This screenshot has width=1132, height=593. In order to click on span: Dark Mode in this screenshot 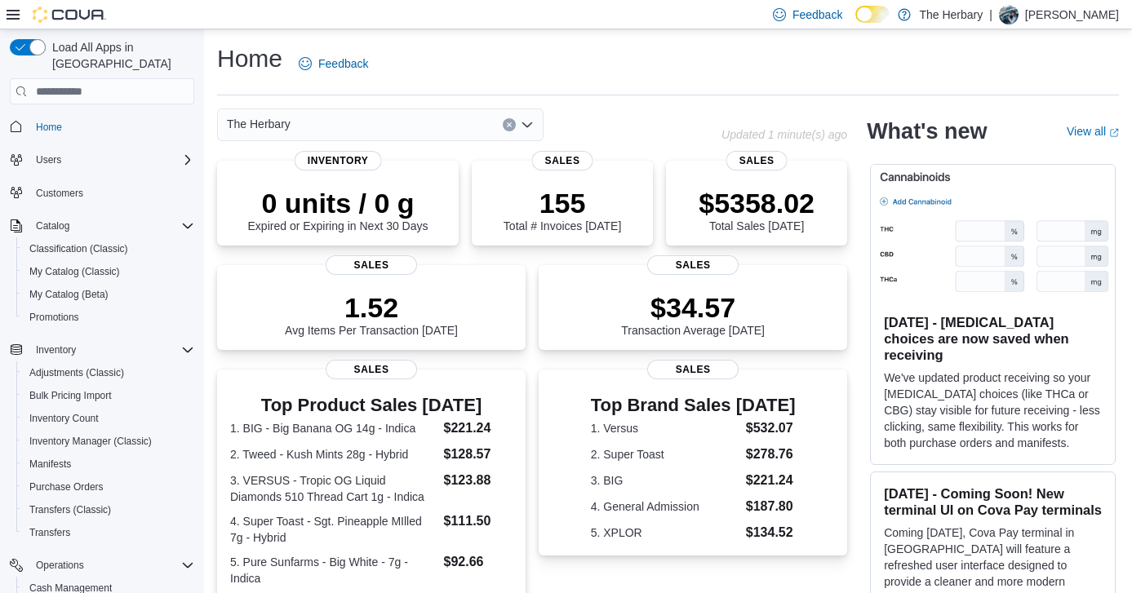, I will do `click(855, 23)`.